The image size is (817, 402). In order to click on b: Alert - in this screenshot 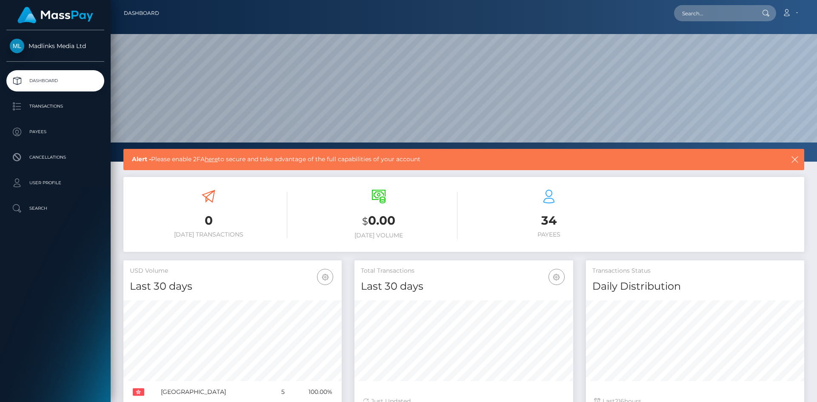, I will do `click(141, 159)`.